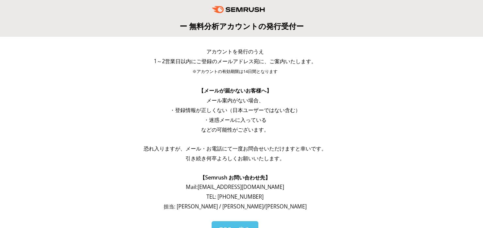 Image resolution: width=483 pixels, height=228 pixels. What do you see at coordinates (235, 110) in the screenshot?
I see `span: ・登録情報が正しくない（日本ユーザーではない含む）` at bounding box center [235, 110].